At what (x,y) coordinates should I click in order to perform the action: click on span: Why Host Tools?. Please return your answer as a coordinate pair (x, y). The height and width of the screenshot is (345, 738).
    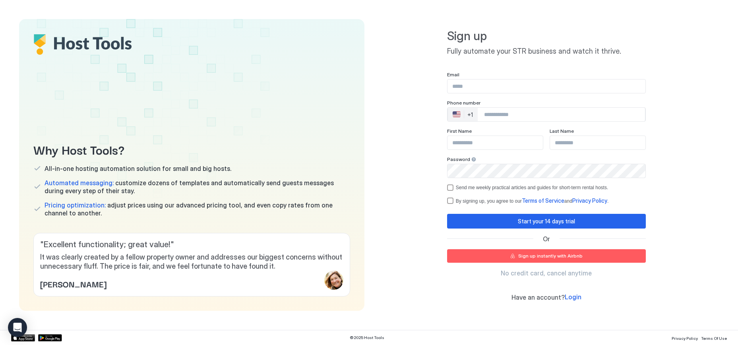
    Looking at the image, I should click on (192, 149).